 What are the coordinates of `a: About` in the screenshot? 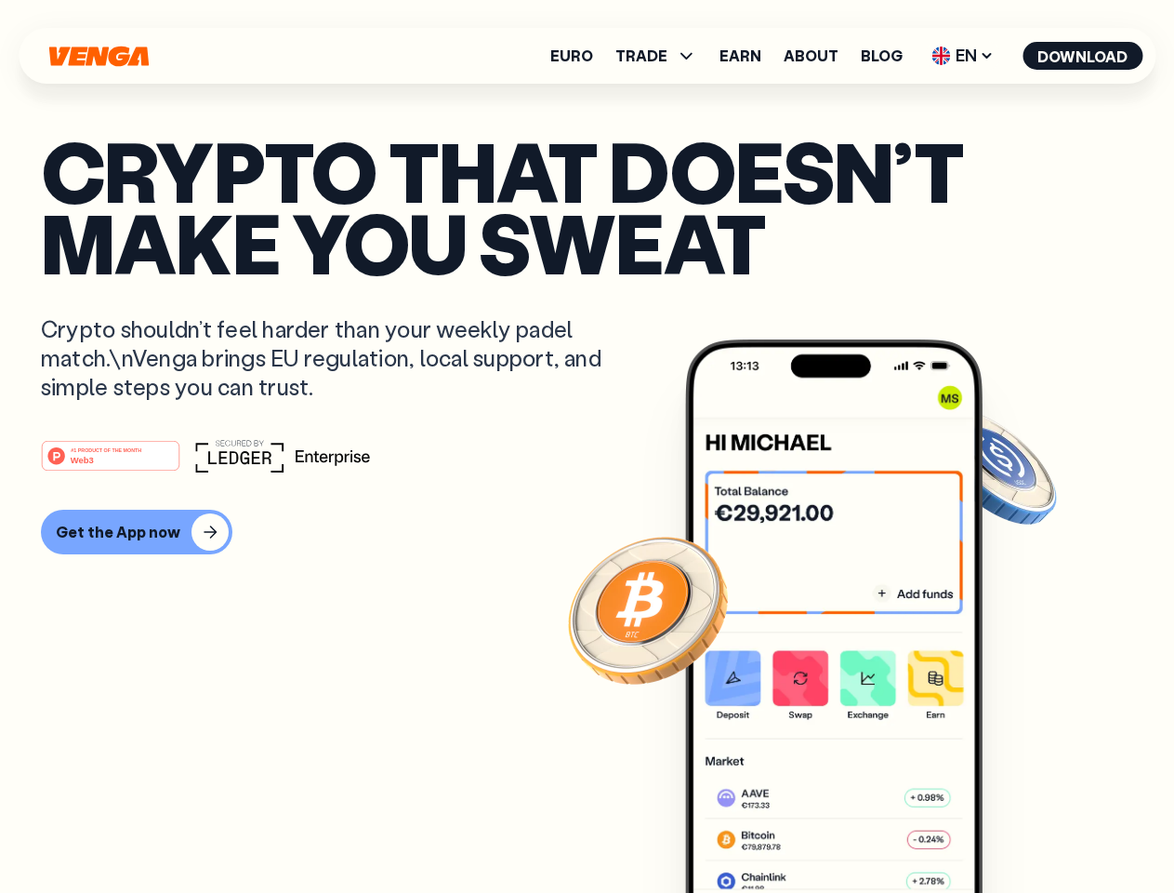 It's located at (811, 56).